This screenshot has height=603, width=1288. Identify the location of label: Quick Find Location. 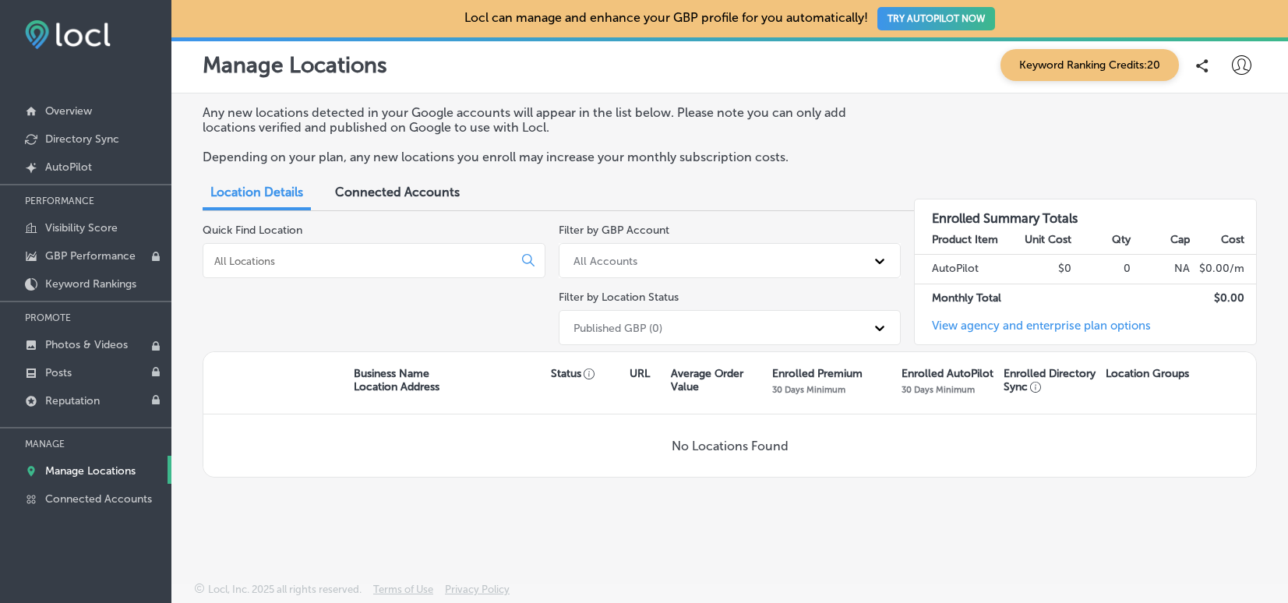
(252, 230).